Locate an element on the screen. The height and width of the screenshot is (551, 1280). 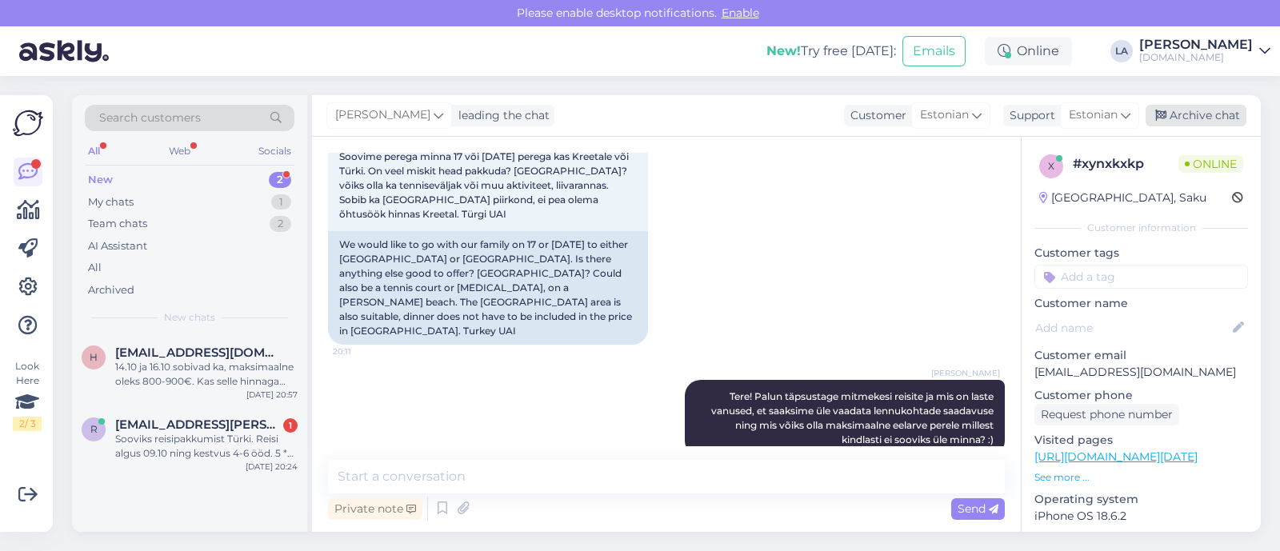
div: Private note is located at coordinates (375, 509).